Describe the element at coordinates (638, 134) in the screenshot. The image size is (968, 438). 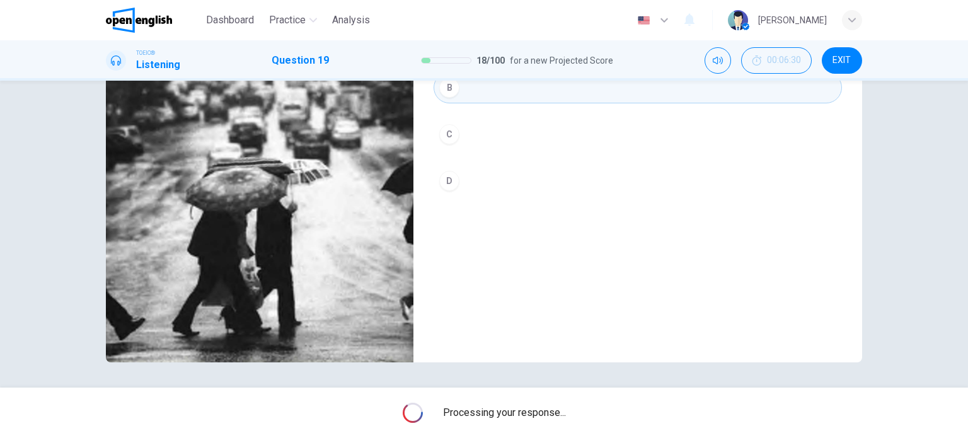
I see `button: C` at that location.